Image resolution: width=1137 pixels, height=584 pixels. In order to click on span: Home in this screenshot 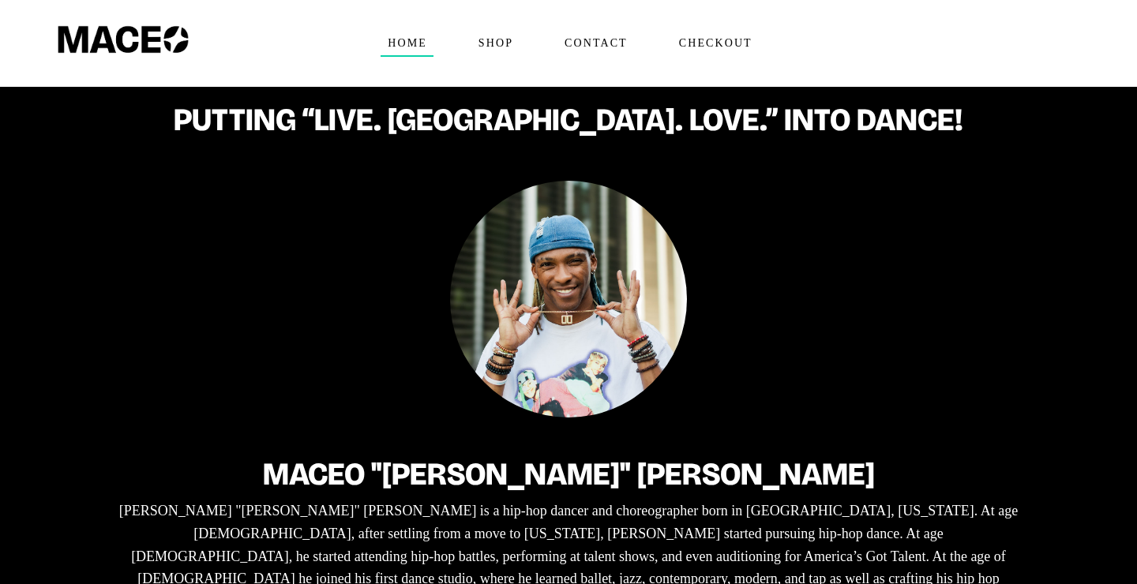, I will do `click(407, 43)`.